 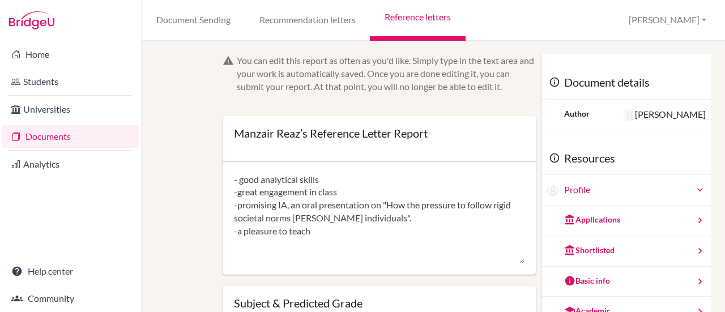 I want to click on a: Community, so click(x=70, y=299).